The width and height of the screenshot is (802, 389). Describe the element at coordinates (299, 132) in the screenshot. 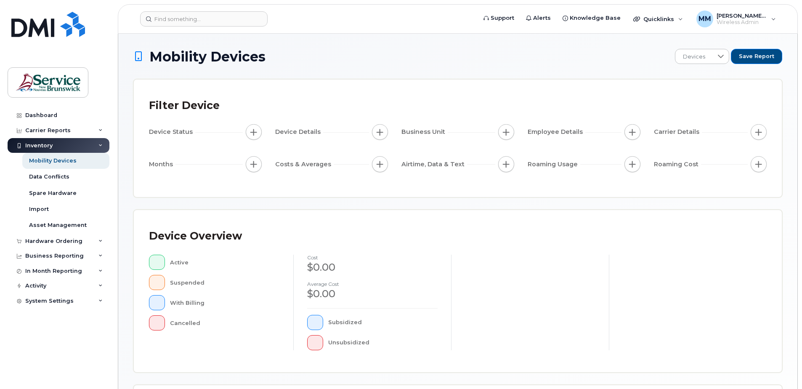

I see `span: Device Details` at that location.